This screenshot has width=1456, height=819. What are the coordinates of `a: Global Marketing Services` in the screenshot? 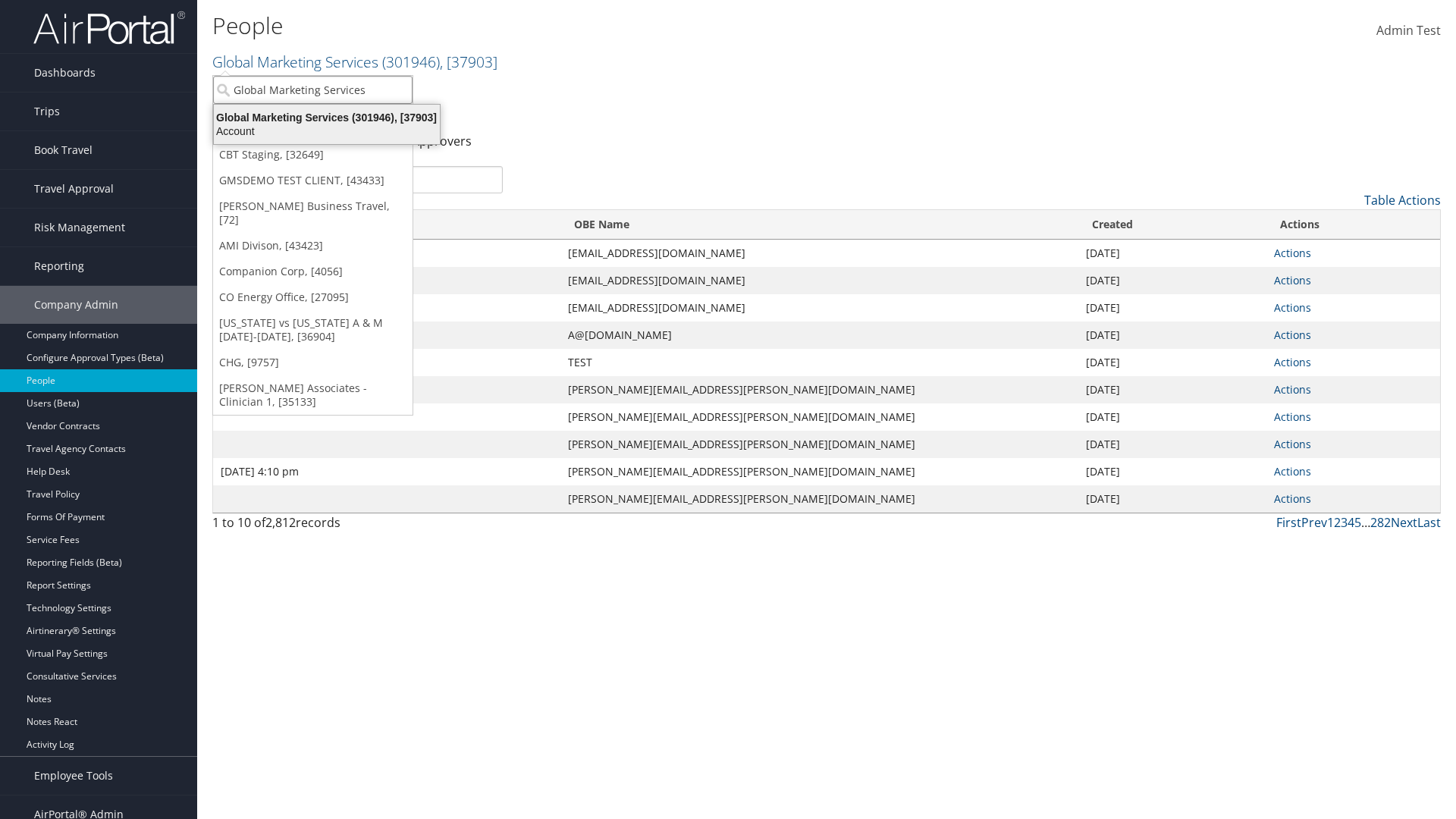 It's located at (355, 62).